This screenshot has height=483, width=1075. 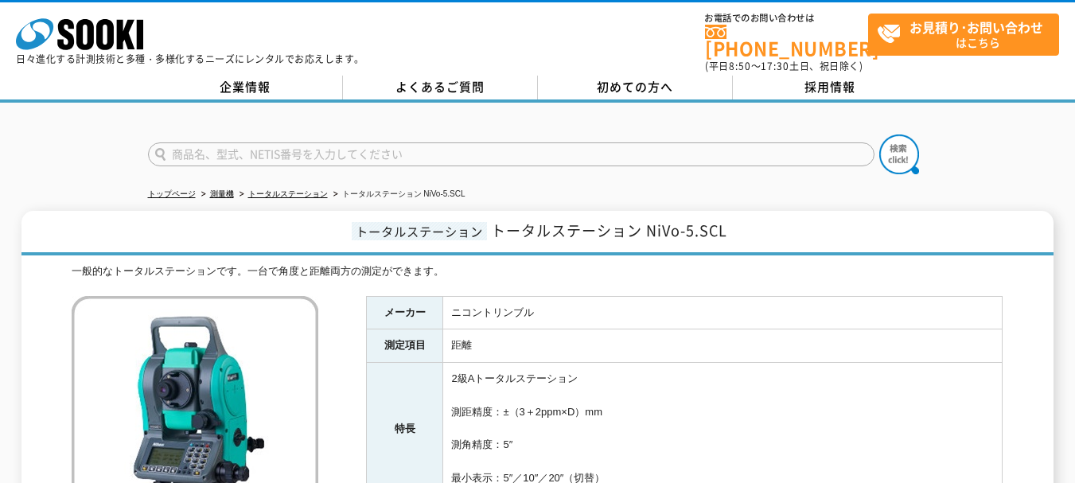 I want to click on span: 17:30, so click(x=775, y=66).